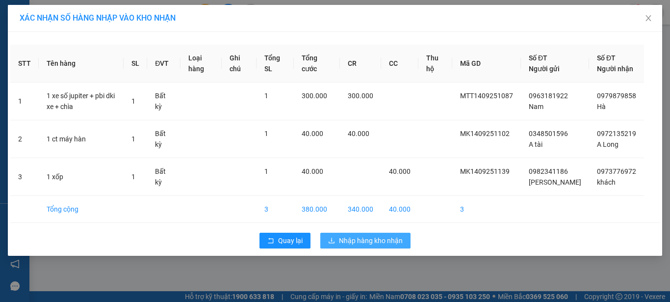 Image resolution: width=670 pixels, height=302 pixels. Describe the element at coordinates (291, 240) in the screenshot. I see `span: Quay lại` at that location.